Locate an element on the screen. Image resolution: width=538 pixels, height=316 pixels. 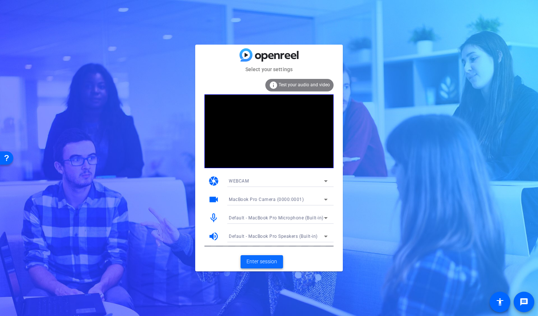
mat-icon: accessibility is located at coordinates (500, 302).